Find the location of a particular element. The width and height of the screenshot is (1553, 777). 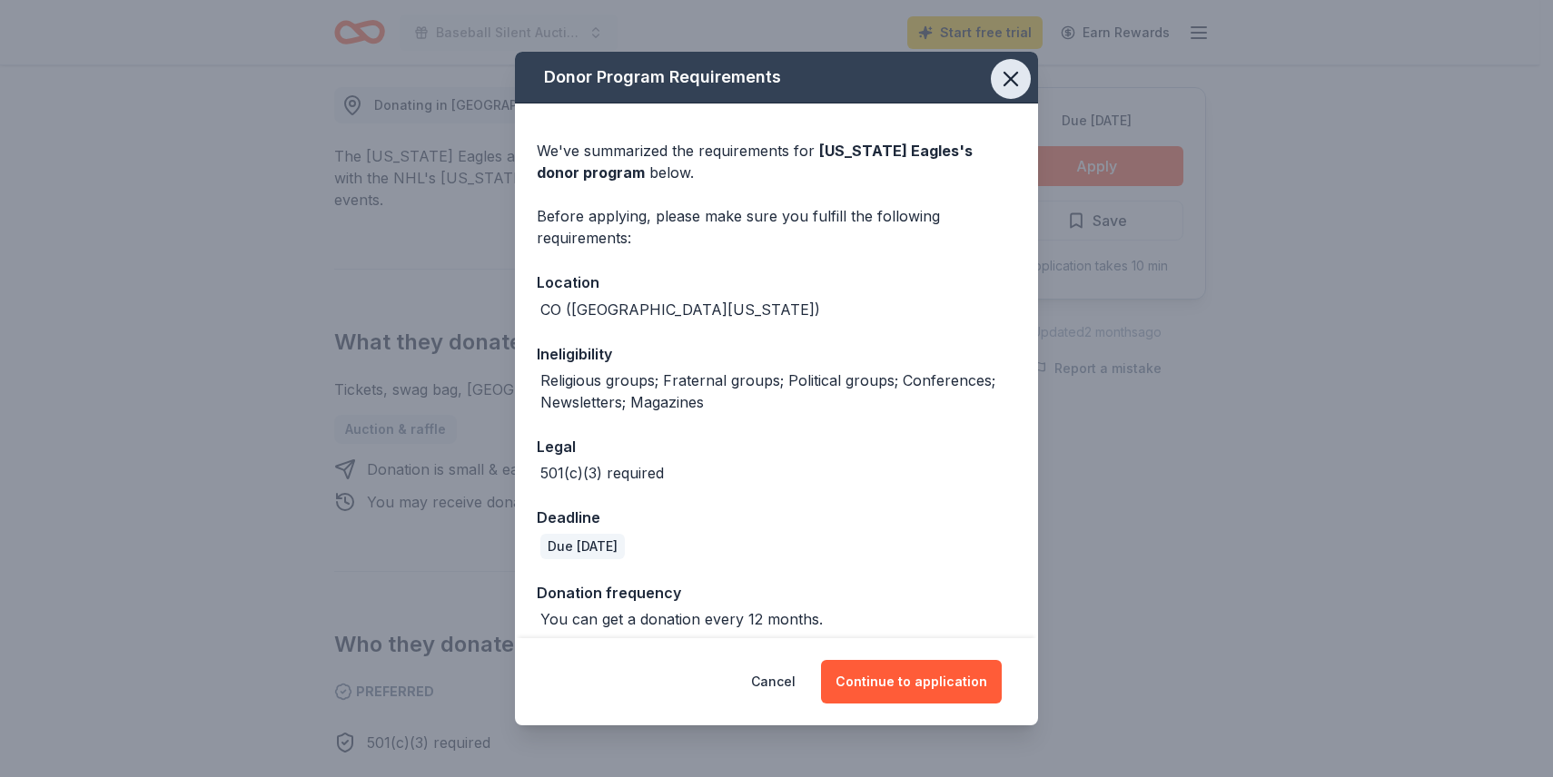

button: Cancel is located at coordinates (773, 682).